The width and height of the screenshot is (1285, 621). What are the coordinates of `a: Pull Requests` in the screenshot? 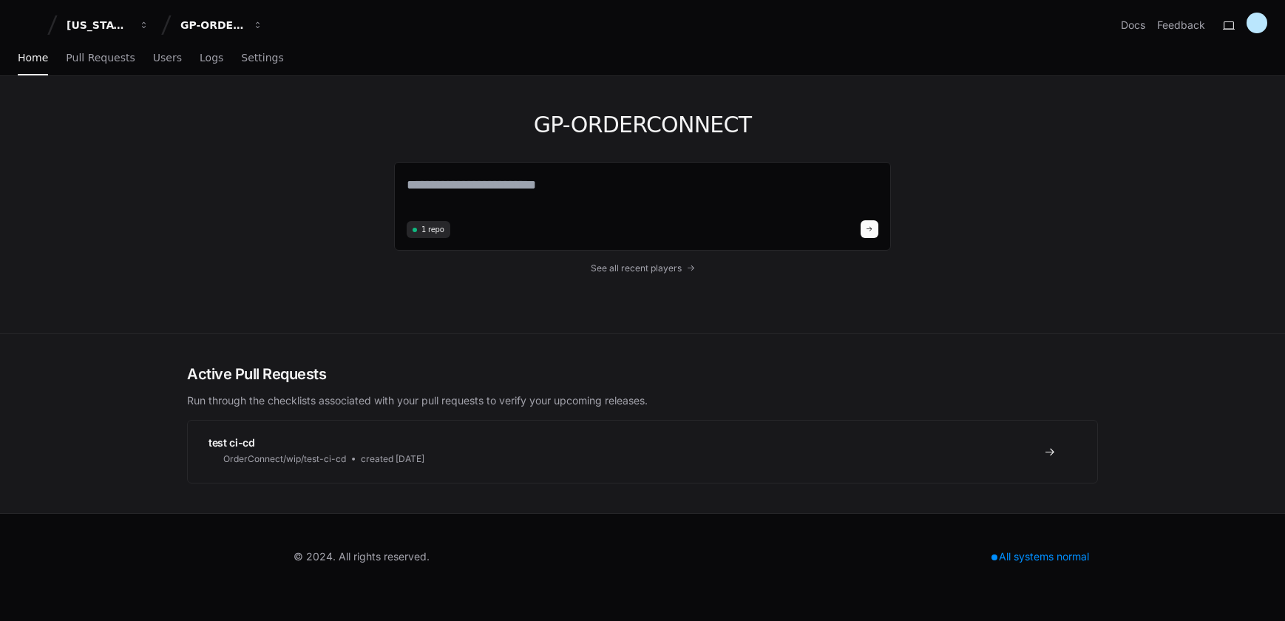 It's located at (100, 58).